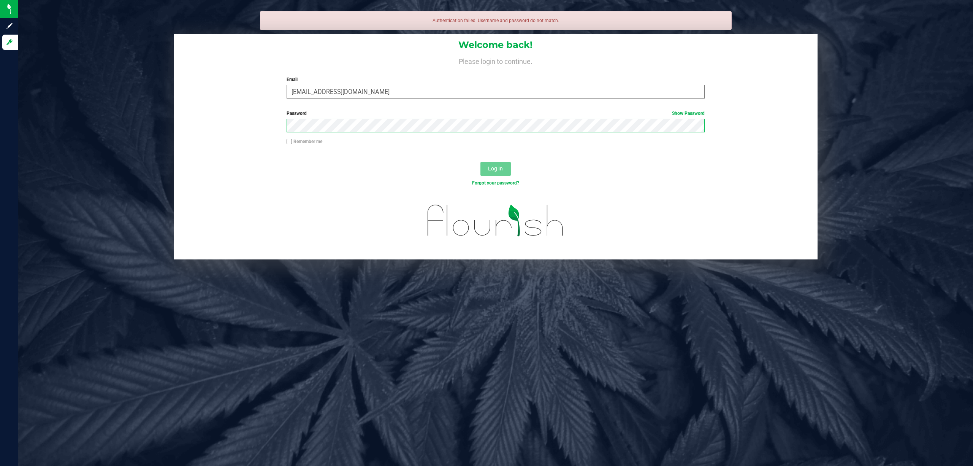 This screenshot has width=973, height=466. What do you see at coordinates (496, 45) in the screenshot?
I see `h1: Welcome back!` at bounding box center [496, 45].